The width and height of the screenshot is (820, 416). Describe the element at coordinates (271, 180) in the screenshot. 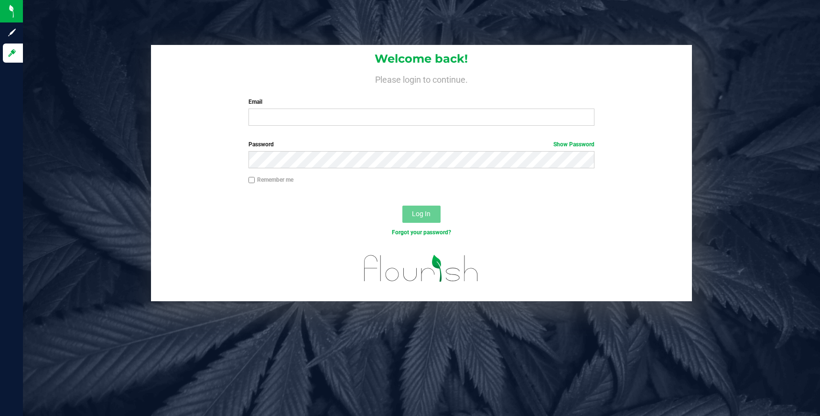

I see `label: Remember me` at that location.